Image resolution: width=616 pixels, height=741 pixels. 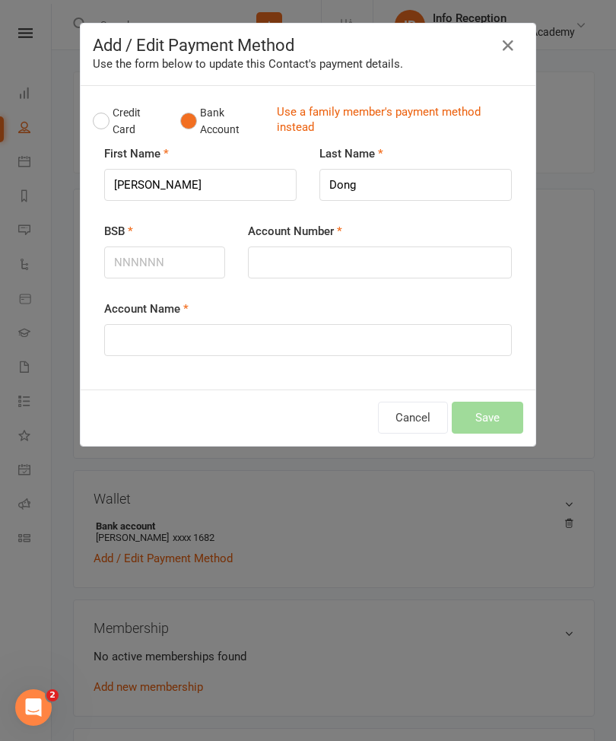 I want to click on button: Credit Card, so click(x=129, y=121).